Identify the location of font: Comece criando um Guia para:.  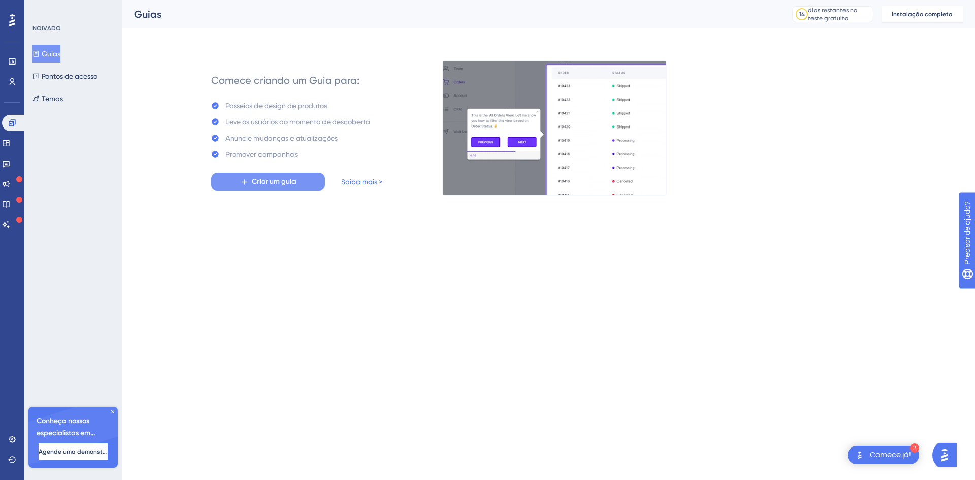
(285, 80).